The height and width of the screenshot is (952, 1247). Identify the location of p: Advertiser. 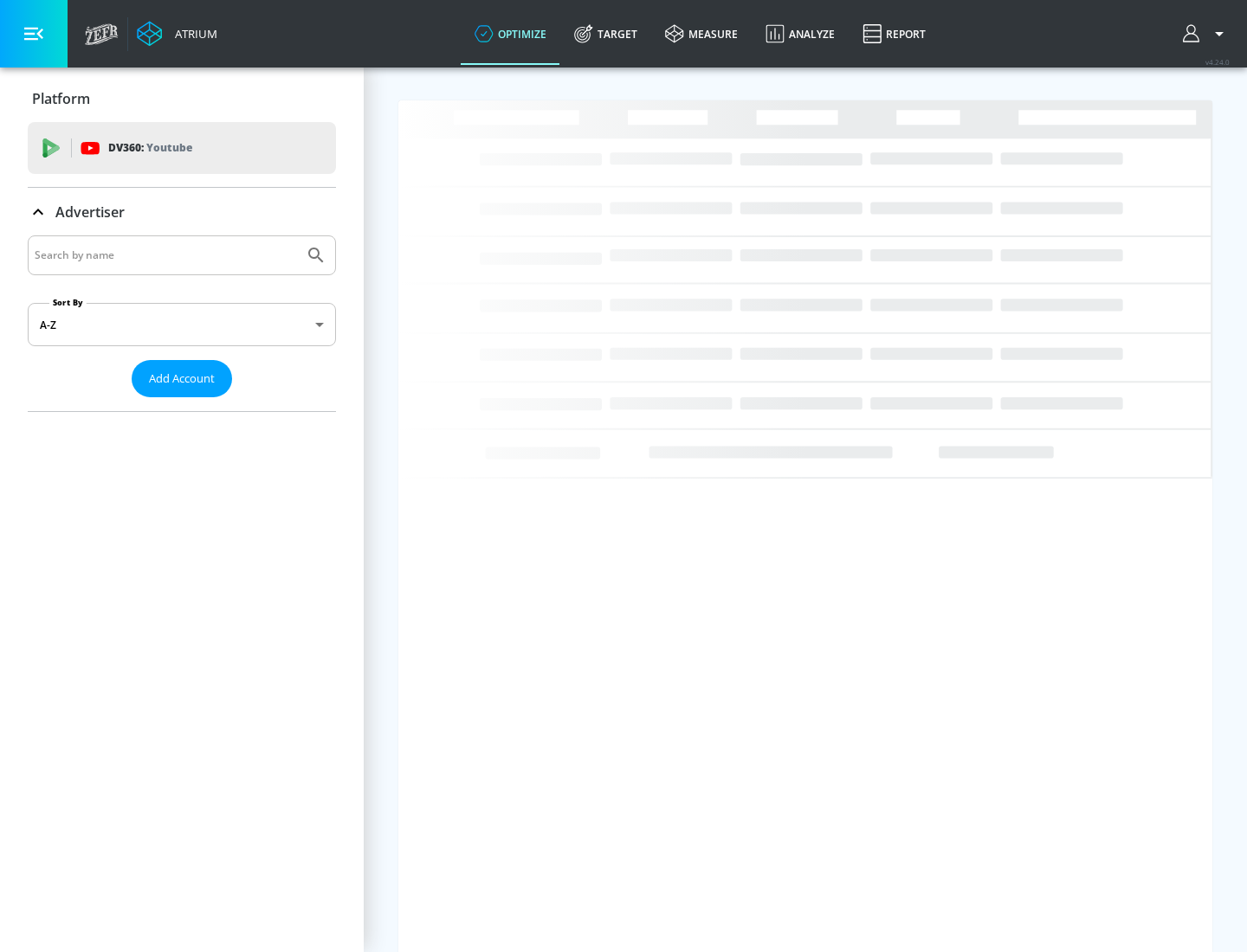
(90, 212).